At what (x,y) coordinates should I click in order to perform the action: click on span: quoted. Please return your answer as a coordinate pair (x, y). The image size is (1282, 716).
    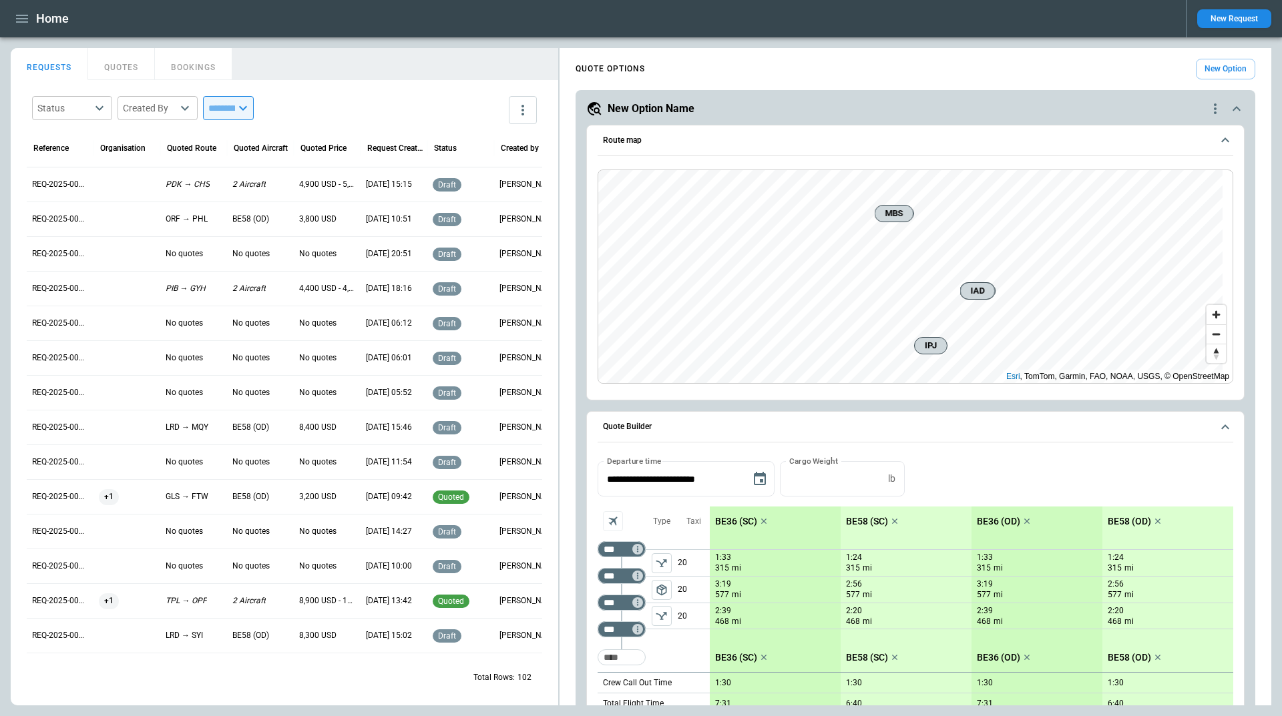
    Looking at the image, I should click on (451, 601).